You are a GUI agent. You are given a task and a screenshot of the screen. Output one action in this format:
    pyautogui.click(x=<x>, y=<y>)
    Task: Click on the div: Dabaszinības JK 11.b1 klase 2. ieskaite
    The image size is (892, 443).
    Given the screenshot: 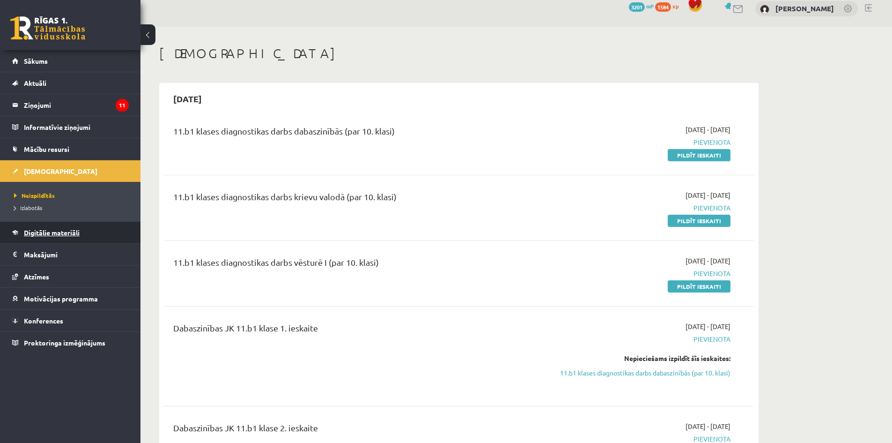 What is the action you would take?
    pyautogui.click(x=356, y=430)
    